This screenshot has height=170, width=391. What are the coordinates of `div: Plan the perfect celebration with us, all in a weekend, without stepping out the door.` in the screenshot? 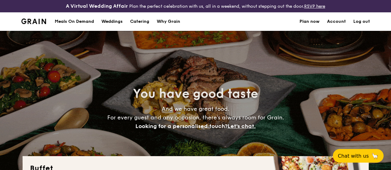 It's located at (196, 6).